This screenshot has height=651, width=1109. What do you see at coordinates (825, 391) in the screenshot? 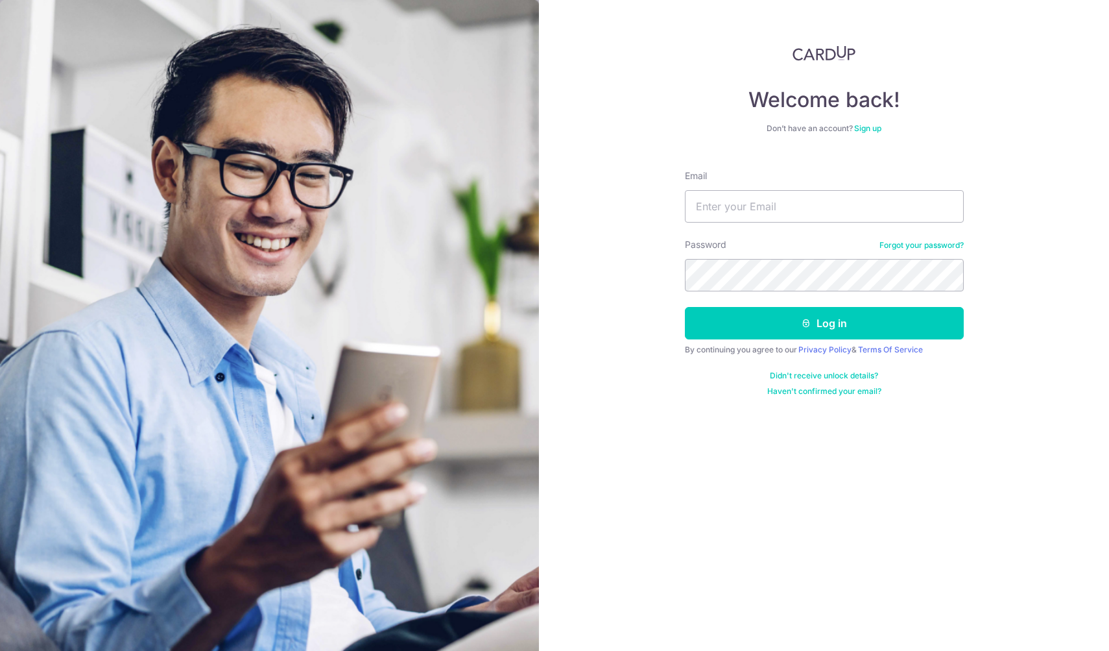
I see `a: Haven't confirmed your email?` at bounding box center [825, 391].